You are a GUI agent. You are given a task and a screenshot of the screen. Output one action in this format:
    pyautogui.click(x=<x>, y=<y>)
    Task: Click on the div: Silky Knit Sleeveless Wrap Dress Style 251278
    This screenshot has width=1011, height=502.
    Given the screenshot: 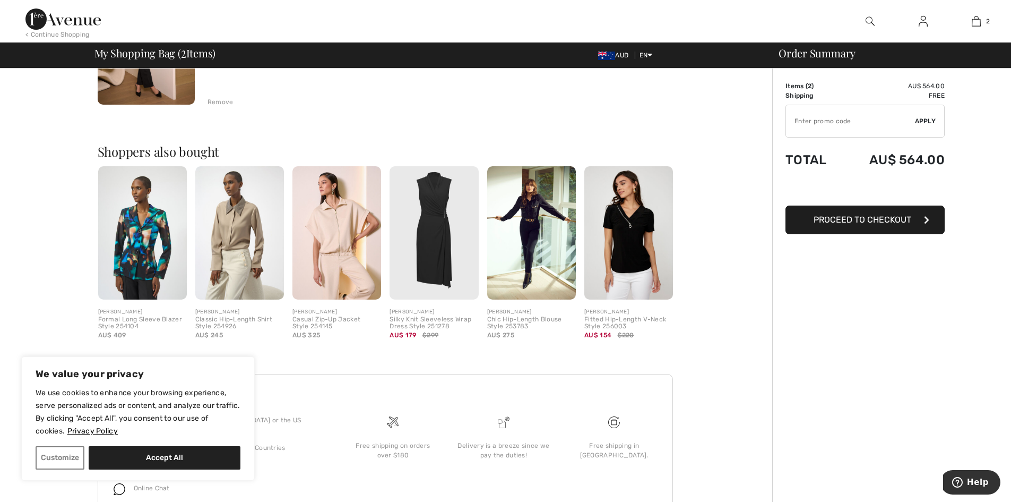 What is the action you would take?
    pyautogui.click(x=434, y=323)
    